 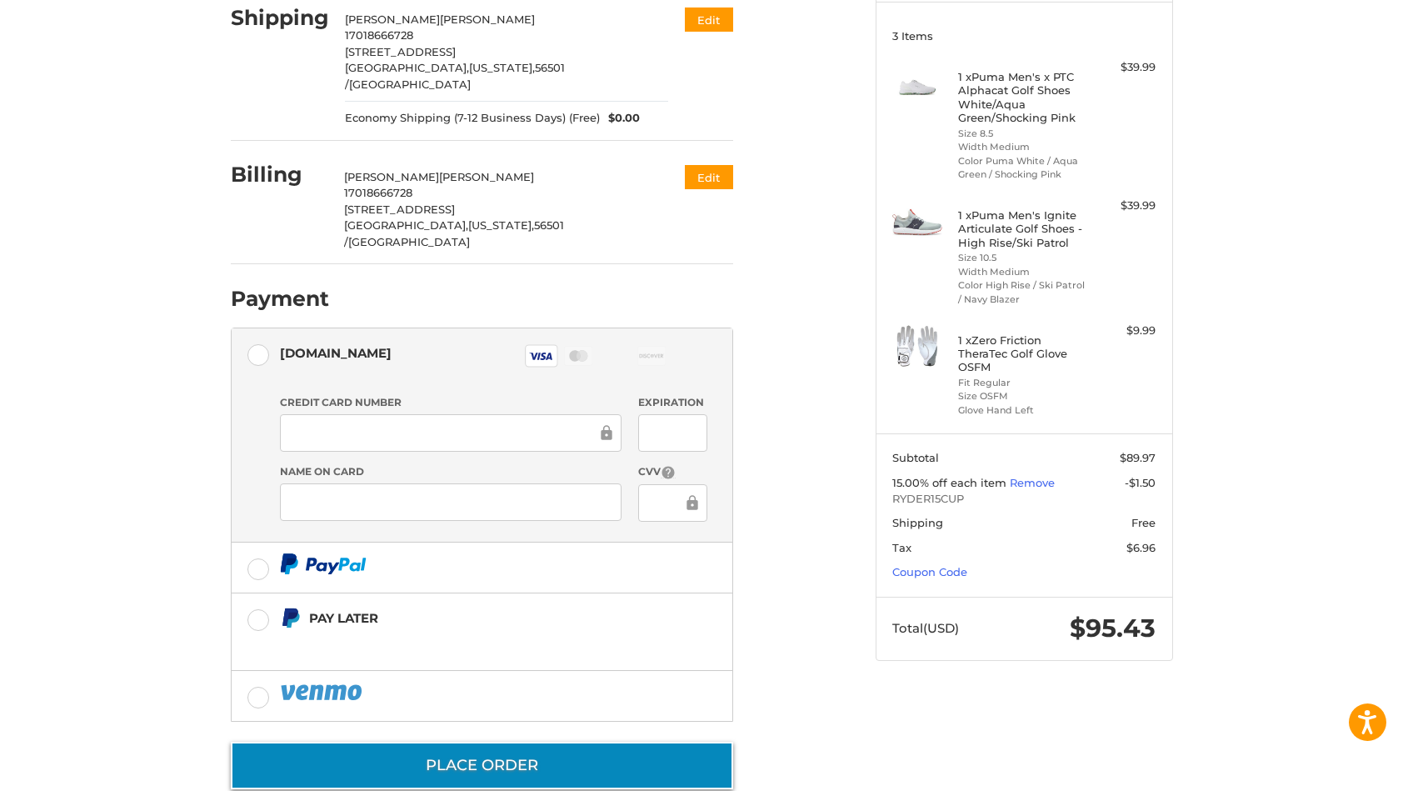 I want to click on span: -$1.50, so click(x=1140, y=482).